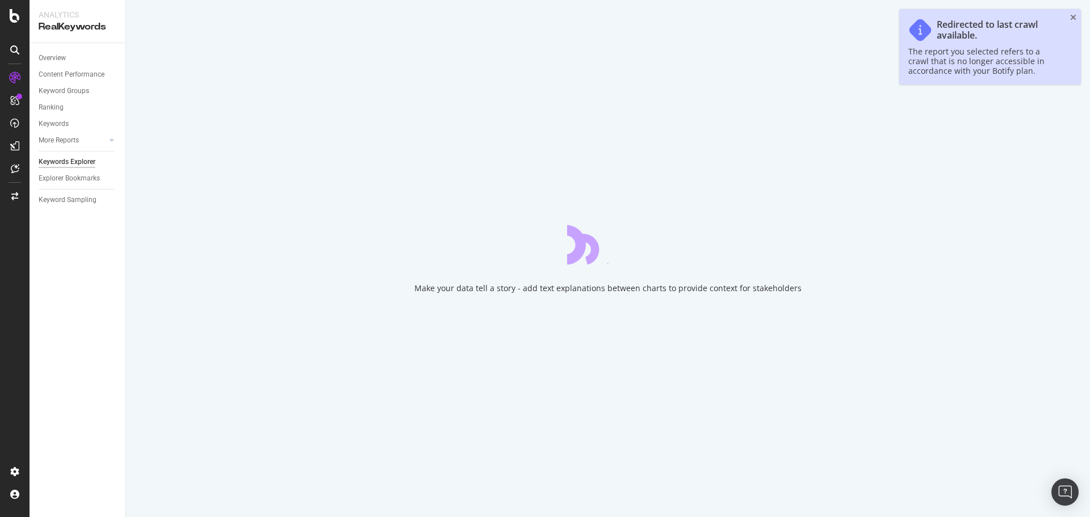  Describe the element at coordinates (72, 140) in the screenshot. I see `a: More Reports` at that location.